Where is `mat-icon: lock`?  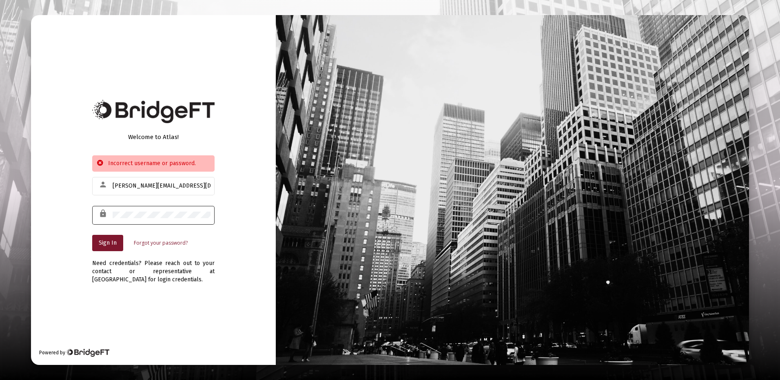 mat-icon: lock is located at coordinates (104, 214).